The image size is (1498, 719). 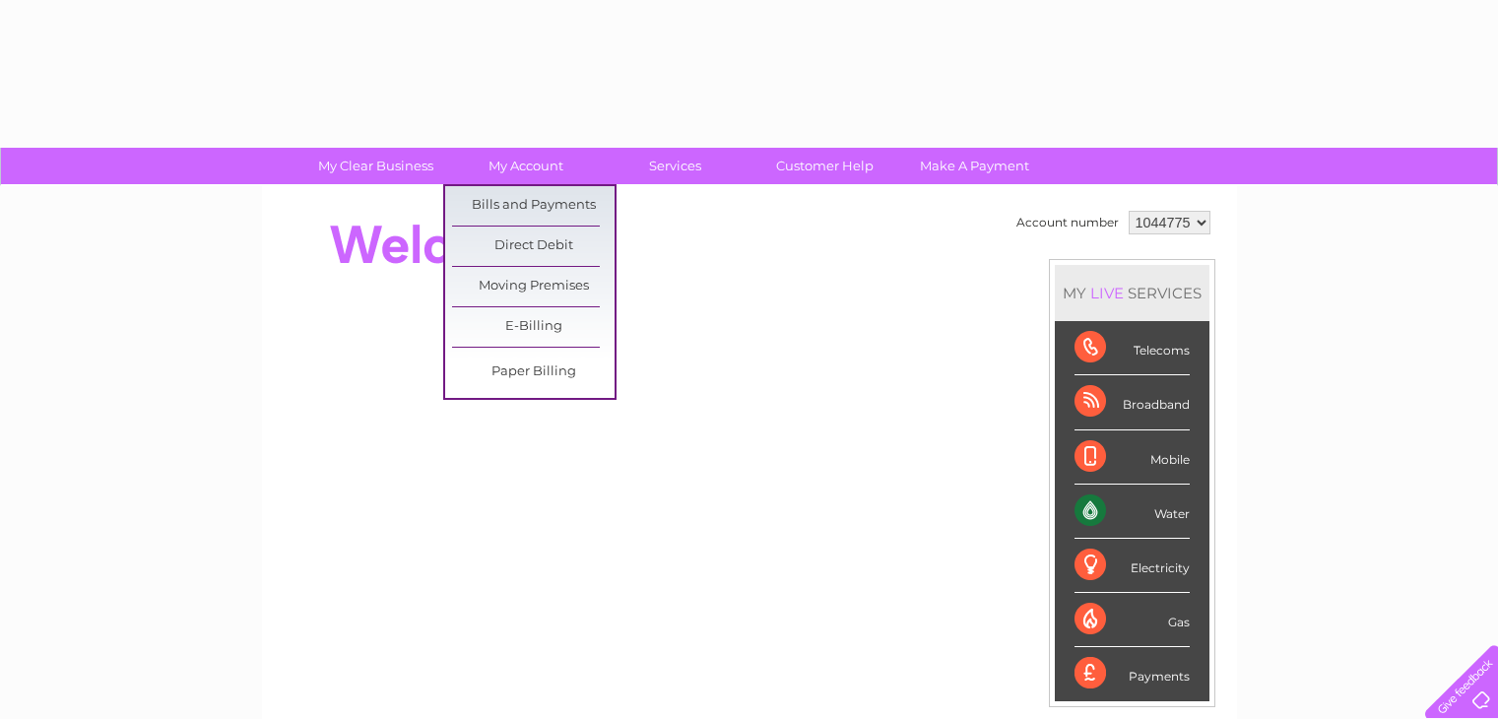 I want to click on div: Gas, so click(x=1131, y=619).